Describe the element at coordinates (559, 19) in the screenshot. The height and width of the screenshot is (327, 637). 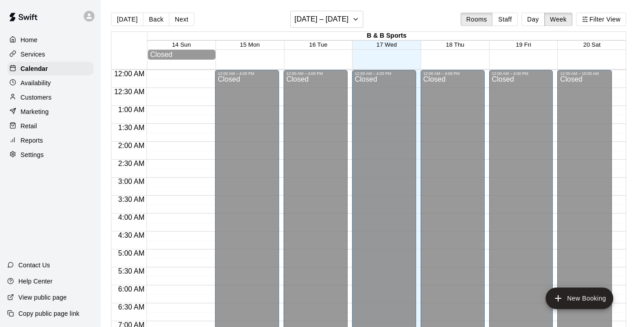
I see `button: Week` at that location.